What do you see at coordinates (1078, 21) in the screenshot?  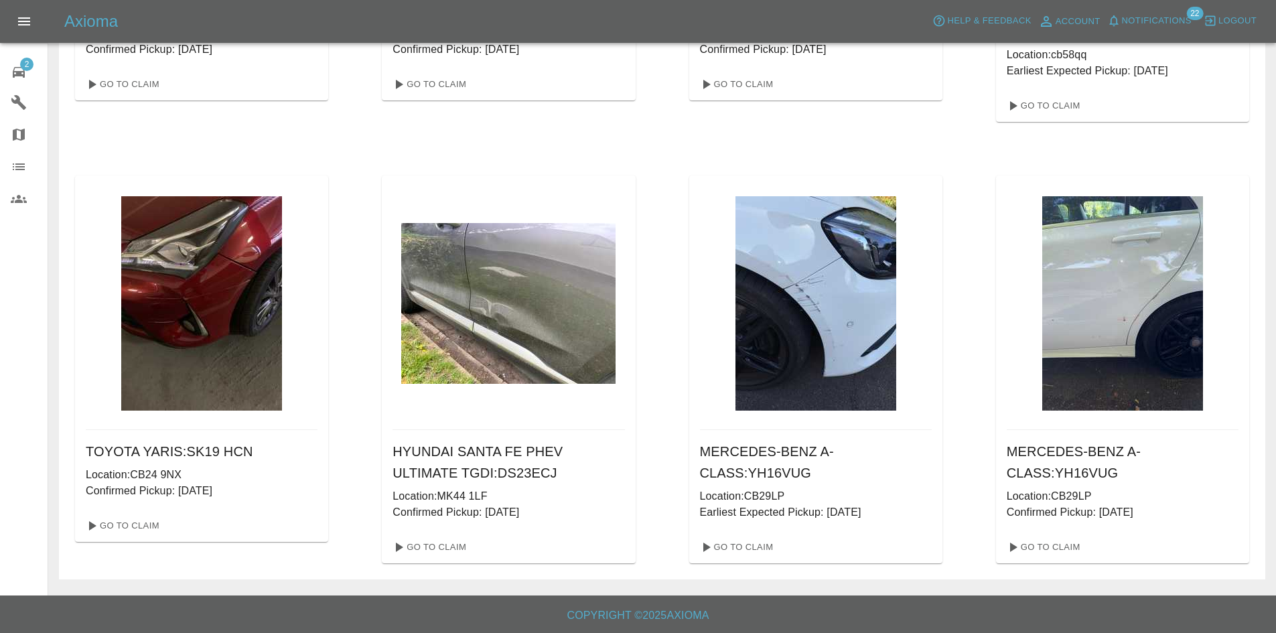 I see `span: Account` at bounding box center [1078, 21].